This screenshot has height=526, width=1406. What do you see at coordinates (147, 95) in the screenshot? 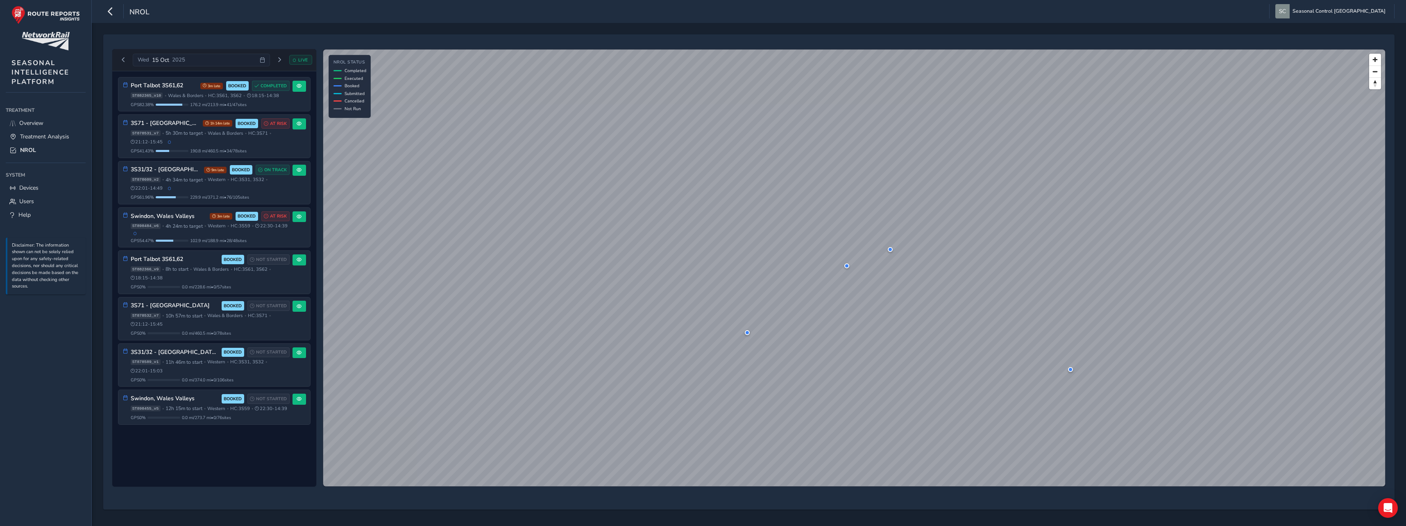
I see `span: ST882365_v10` at bounding box center [147, 95].